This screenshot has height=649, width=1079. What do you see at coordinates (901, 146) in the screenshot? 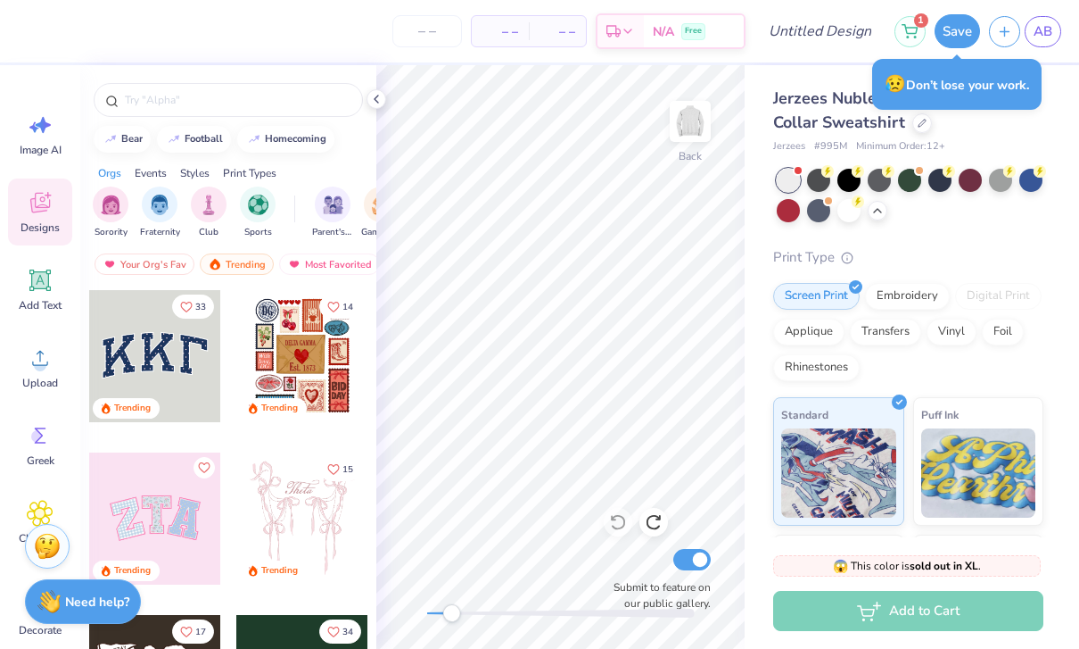
I see `span: Minimum Order: 12 +` at bounding box center [901, 146].